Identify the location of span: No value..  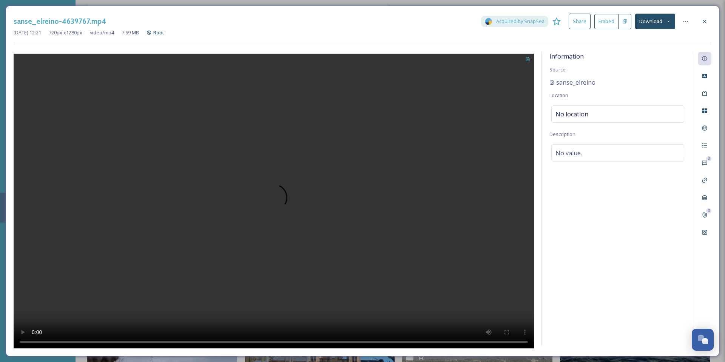
(569, 153).